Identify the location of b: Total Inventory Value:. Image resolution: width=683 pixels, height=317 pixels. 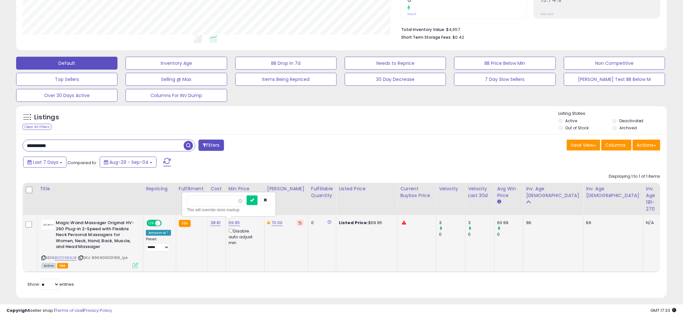
(423, 29).